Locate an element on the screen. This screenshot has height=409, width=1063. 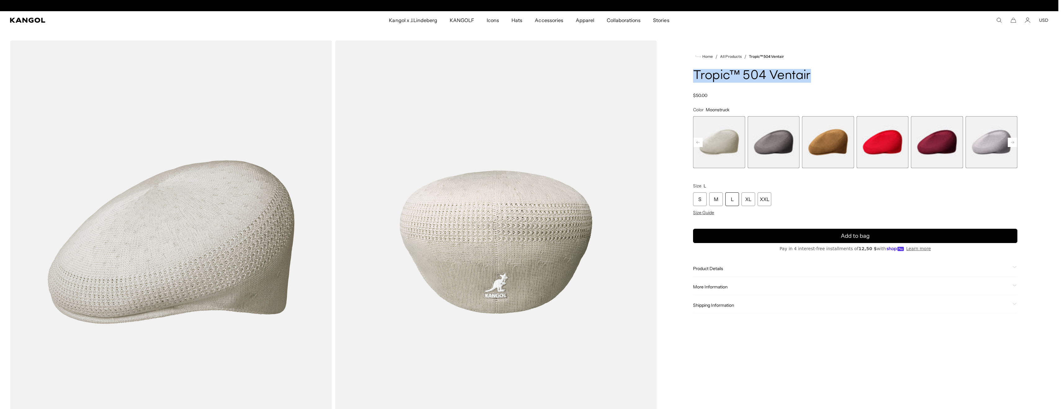
span: Size Guide is located at coordinates (704, 212).